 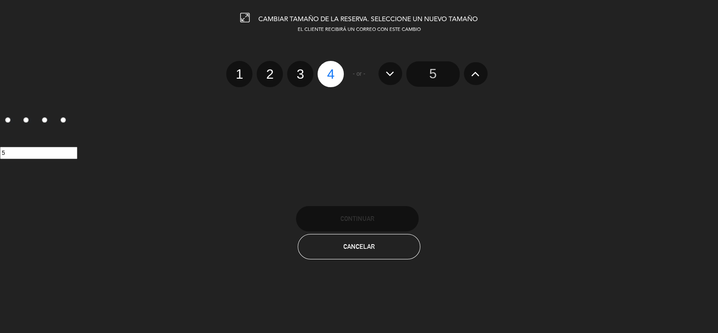 I want to click on span: Cancelar, so click(x=359, y=246).